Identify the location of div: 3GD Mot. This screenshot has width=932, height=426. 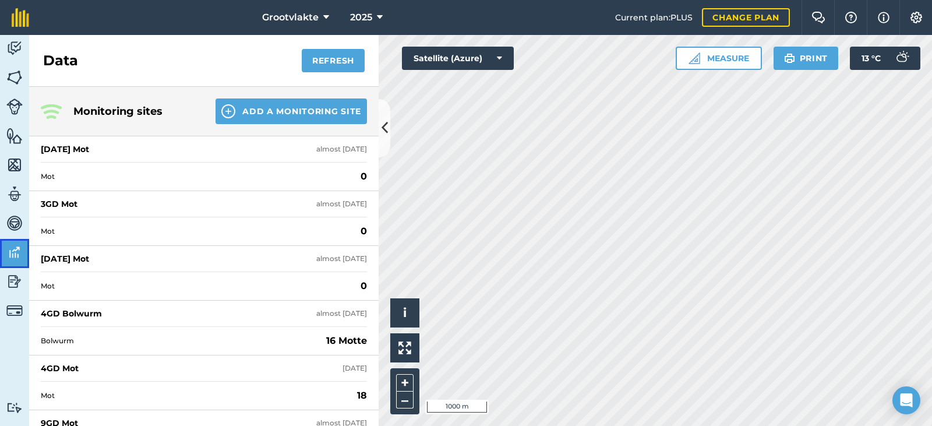
(59, 204).